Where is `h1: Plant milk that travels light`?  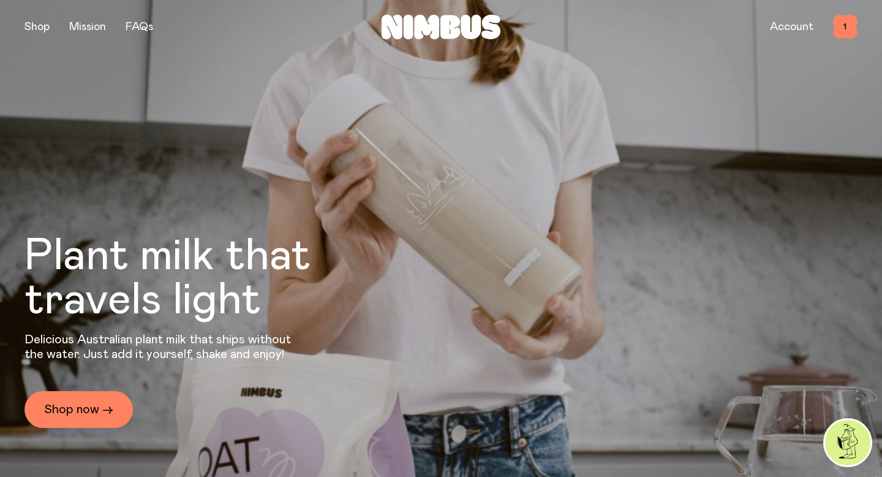 h1: Plant milk that travels light is located at coordinates (201, 278).